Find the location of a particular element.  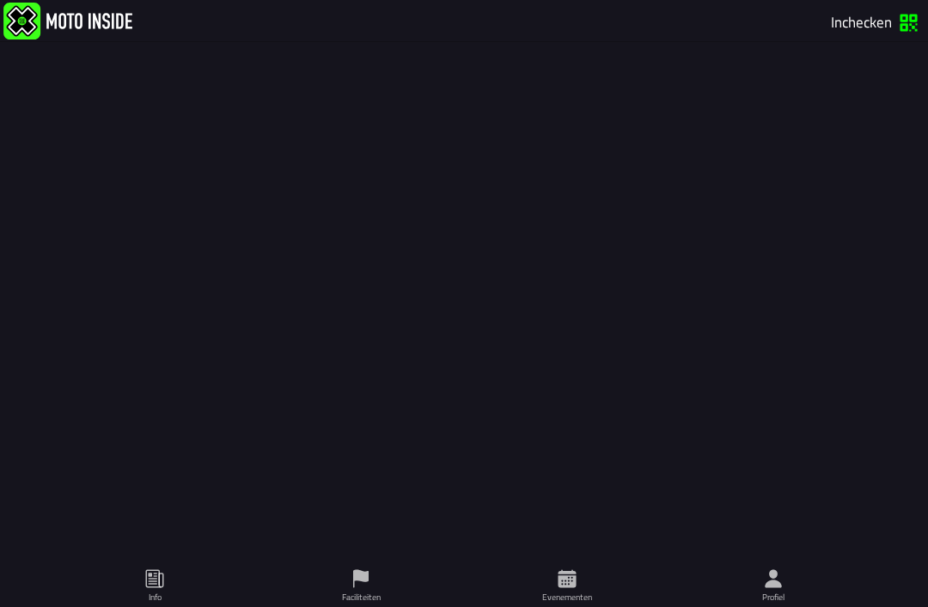

a: Inchecken is located at coordinates (875, 21).